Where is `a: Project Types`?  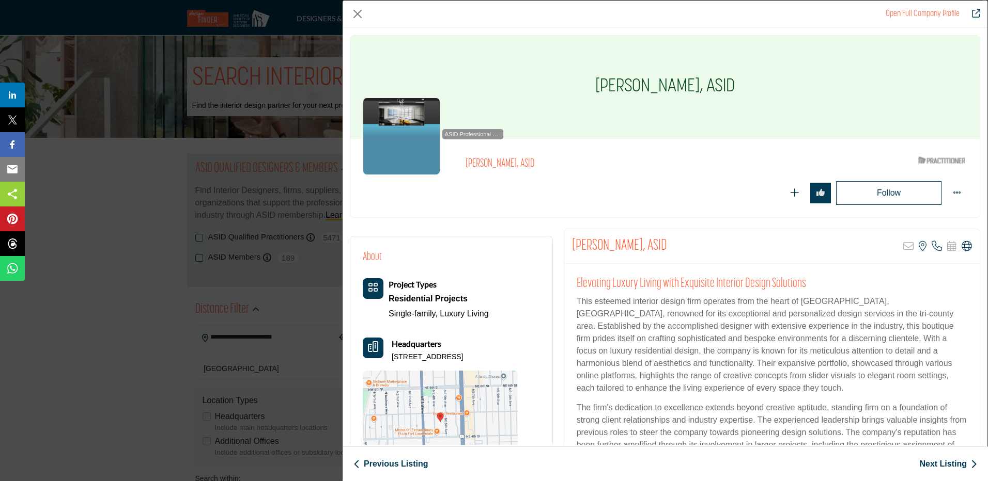
a: Project Types is located at coordinates (412, 285).